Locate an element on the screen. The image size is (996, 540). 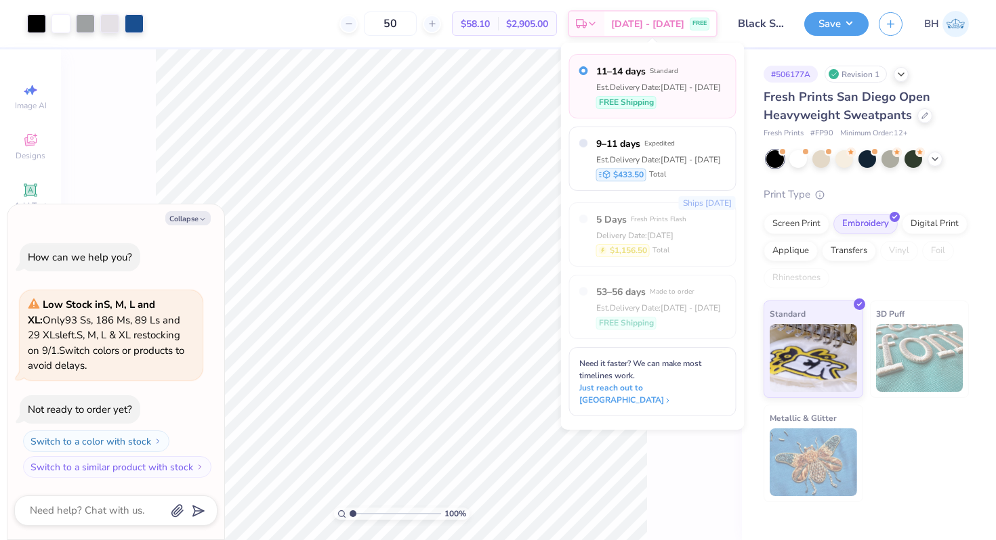
img: Bella Henkels is located at coordinates (955, 24).